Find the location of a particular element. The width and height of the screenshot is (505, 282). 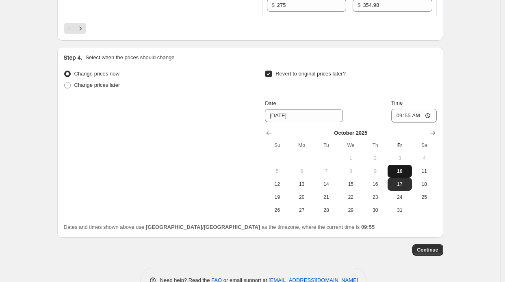

button: Wednesday October 22 2025 is located at coordinates (350, 197).